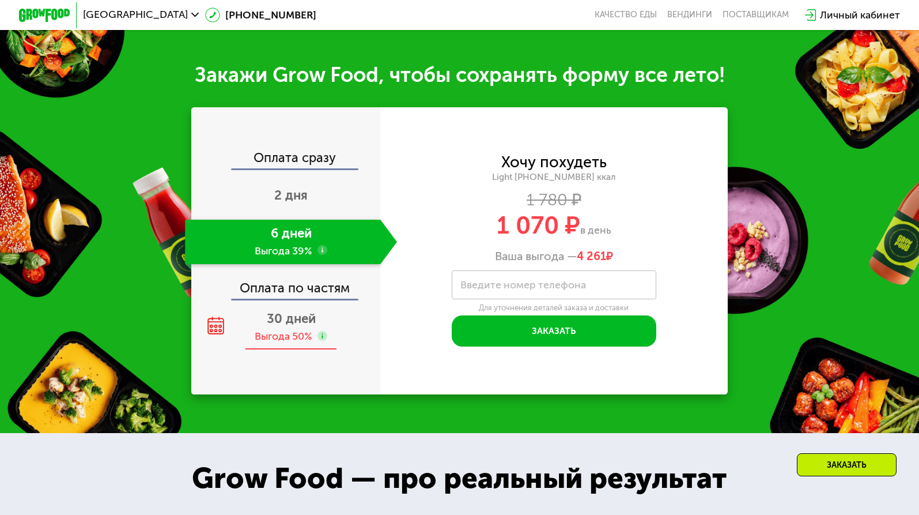 The width and height of the screenshot is (919, 515). I want to click on label: Введите номер телефона, so click(523, 285).